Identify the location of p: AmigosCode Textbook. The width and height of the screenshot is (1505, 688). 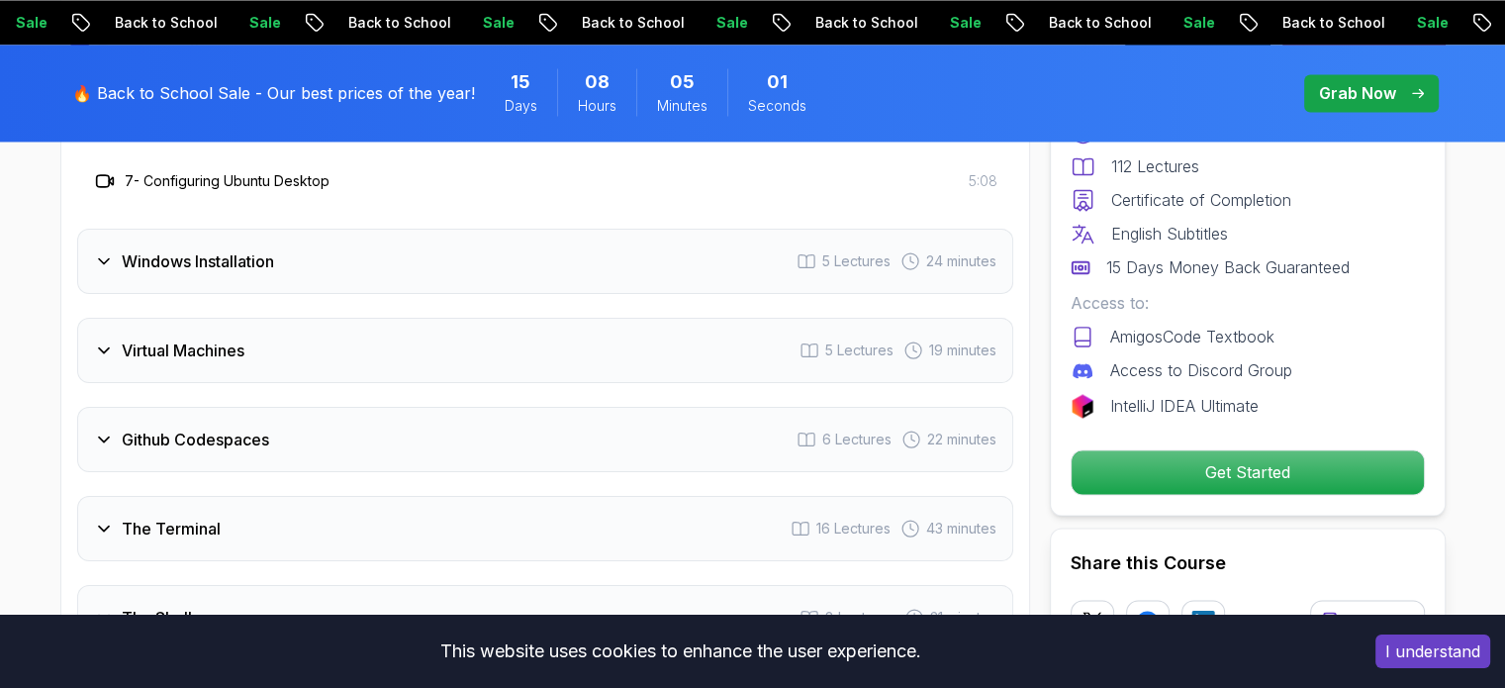
(1193, 337).